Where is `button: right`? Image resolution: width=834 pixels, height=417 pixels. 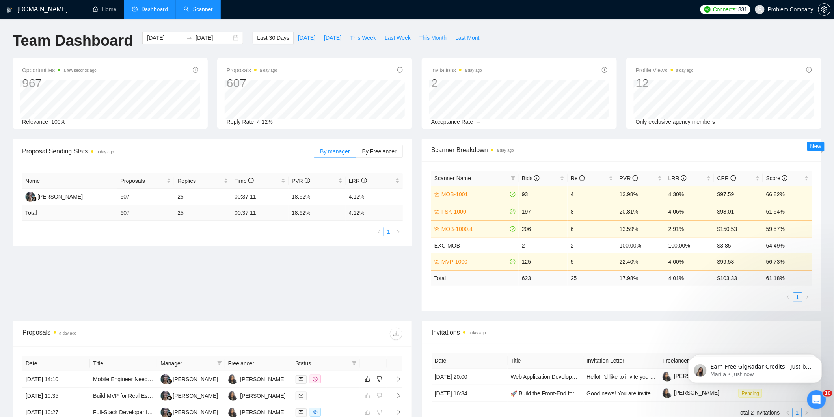
button: right is located at coordinates (398, 232).